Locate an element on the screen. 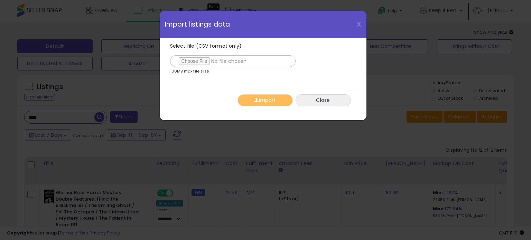  p: 100MB max file size is located at coordinates (189, 71).